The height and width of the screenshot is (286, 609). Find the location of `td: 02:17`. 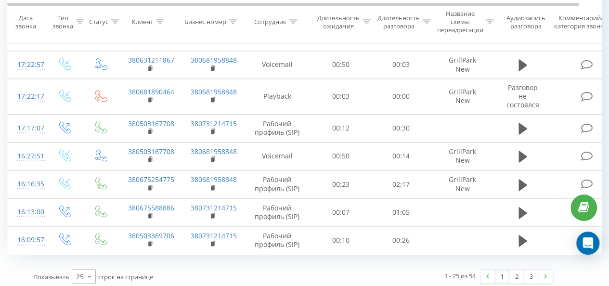

td: 02:17 is located at coordinates (401, 184).